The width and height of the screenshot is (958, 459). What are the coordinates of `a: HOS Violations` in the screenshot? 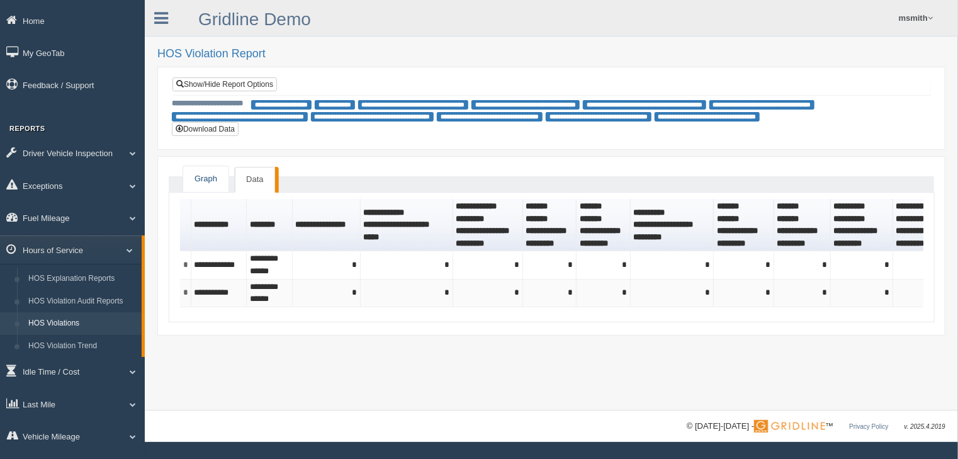 It's located at (82, 323).